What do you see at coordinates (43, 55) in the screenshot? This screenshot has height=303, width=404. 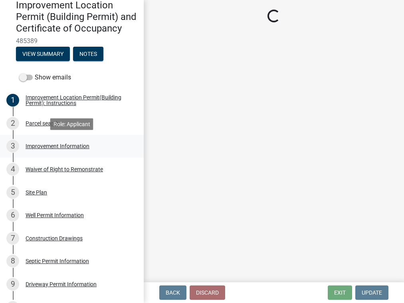 I see `wm-modal-confirm: Summary` at bounding box center [43, 55].